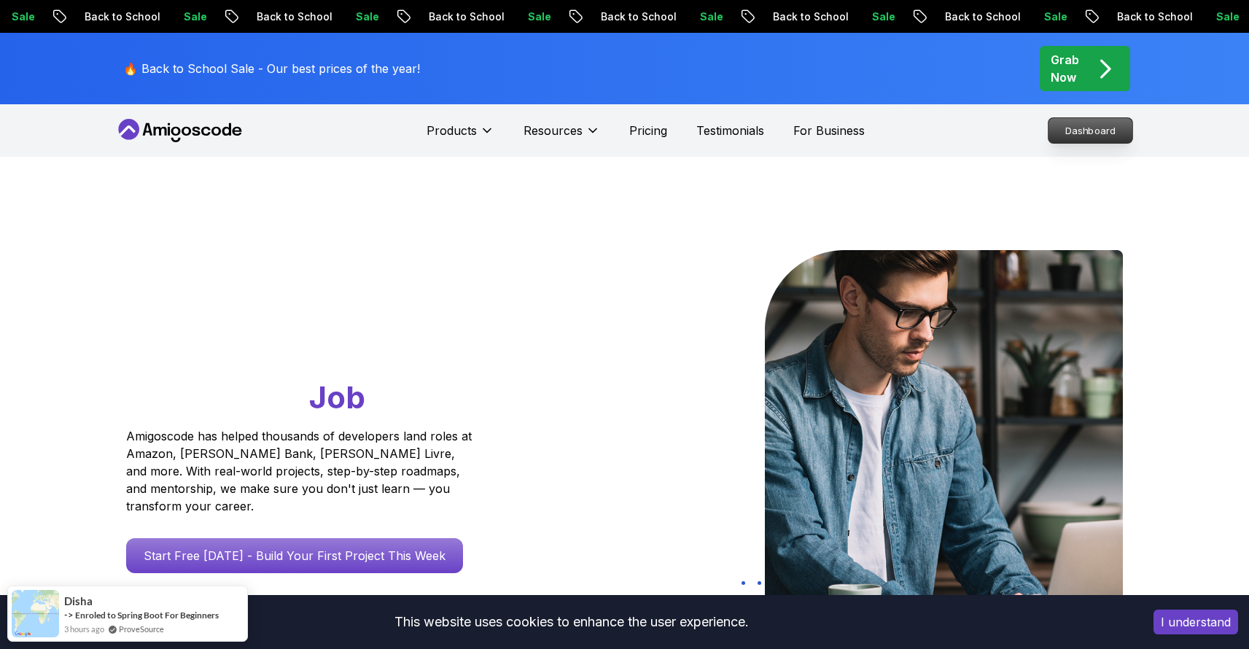 Image resolution: width=1249 pixels, height=649 pixels. What do you see at coordinates (78, 601) in the screenshot?
I see `span: Disha` at bounding box center [78, 601].